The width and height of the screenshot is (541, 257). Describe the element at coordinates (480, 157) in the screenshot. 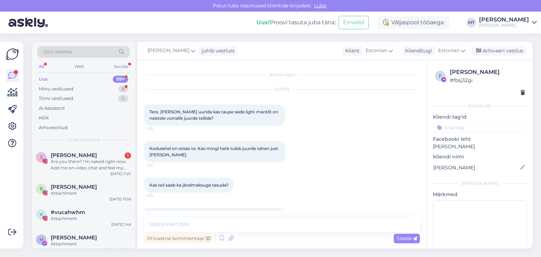

I see `p: Kliendi nimi` at that location.